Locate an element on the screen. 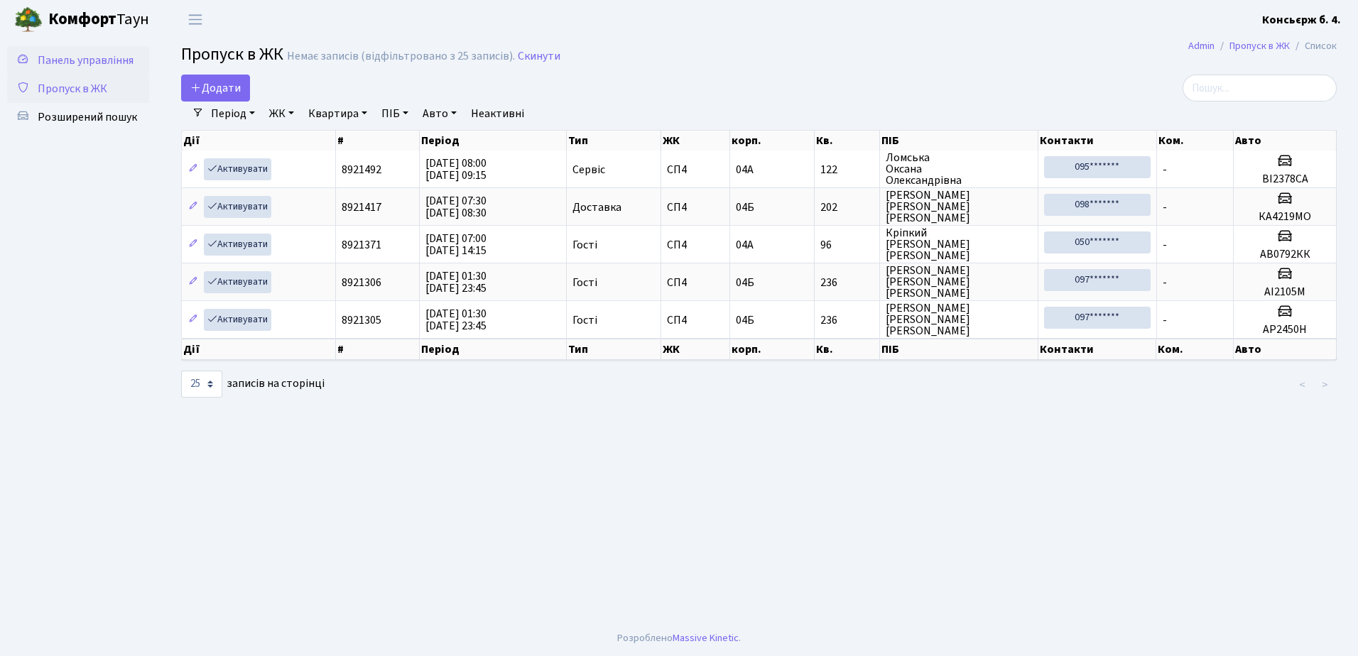  a: Скинути is located at coordinates (539, 56).